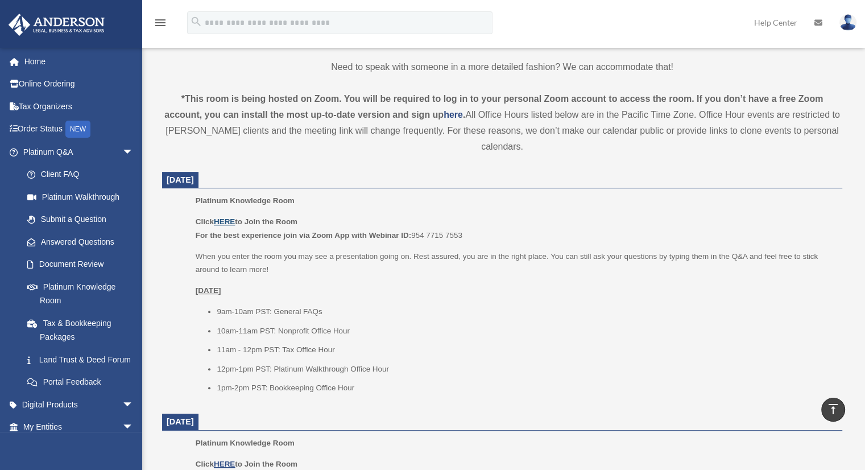 Image resolution: width=865 pixels, height=470 pixels. What do you see at coordinates (160, 23) in the screenshot?
I see `i: menu` at bounding box center [160, 23].